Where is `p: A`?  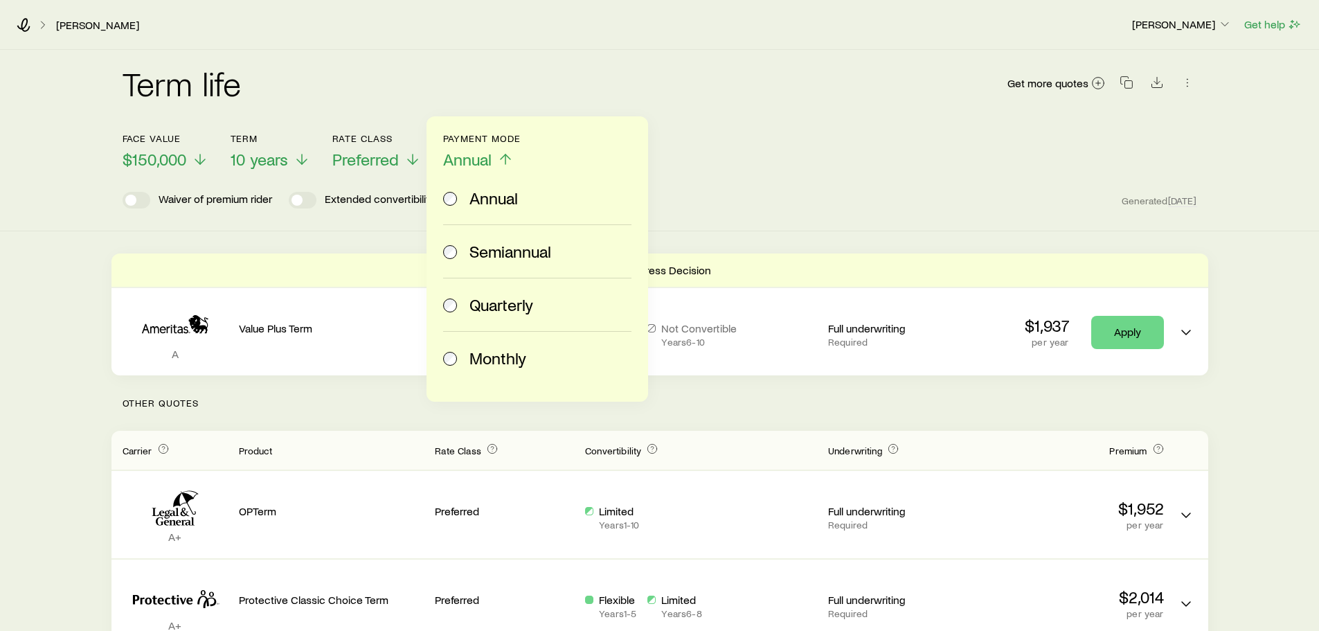 p: A is located at coordinates (175, 354).